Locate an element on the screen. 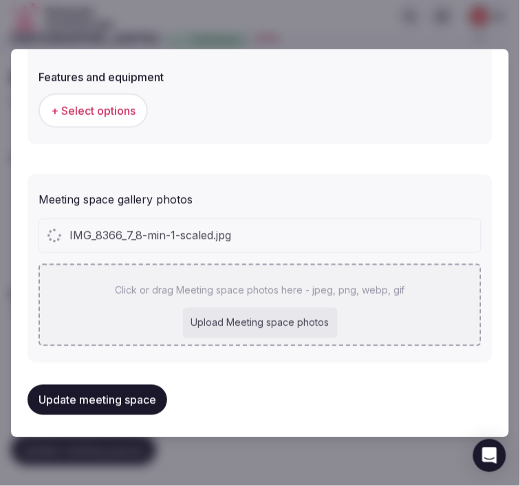 Image resolution: width=520 pixels, height=486 pixels. p: Click or drag Meeting space photos here - jpeg, png, webp, gif is located at coordinates (260, 291).